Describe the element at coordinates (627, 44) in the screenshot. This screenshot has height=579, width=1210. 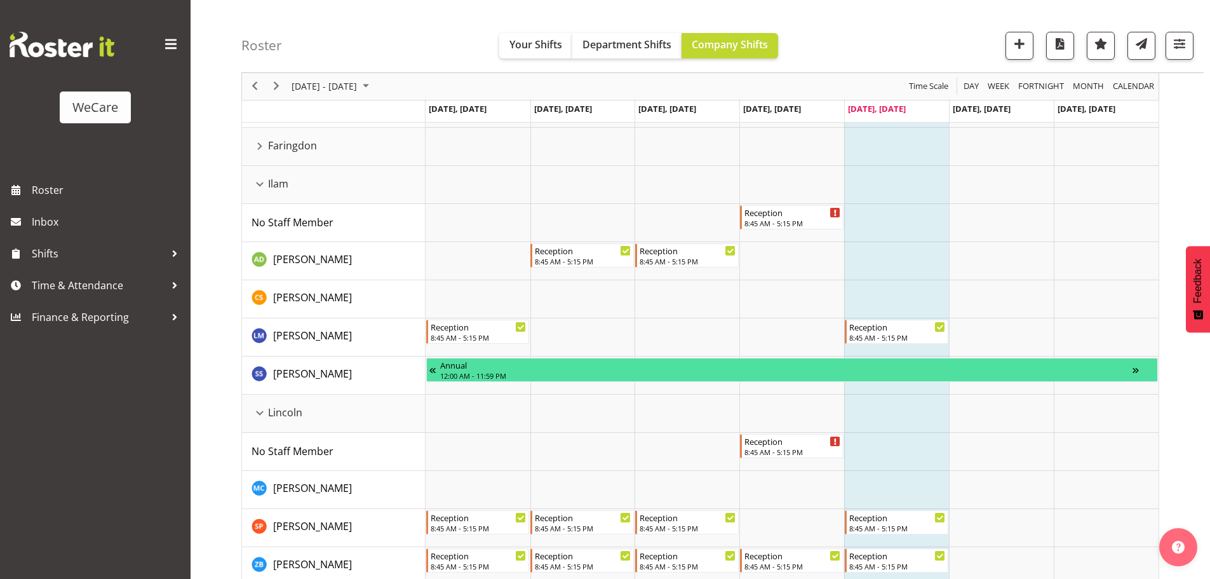
I see `span: Department Shifts` at that location.